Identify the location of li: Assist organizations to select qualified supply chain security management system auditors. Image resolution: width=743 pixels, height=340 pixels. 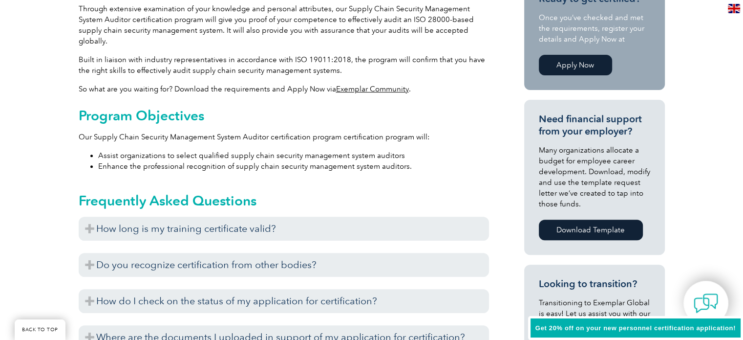
(294, 155).